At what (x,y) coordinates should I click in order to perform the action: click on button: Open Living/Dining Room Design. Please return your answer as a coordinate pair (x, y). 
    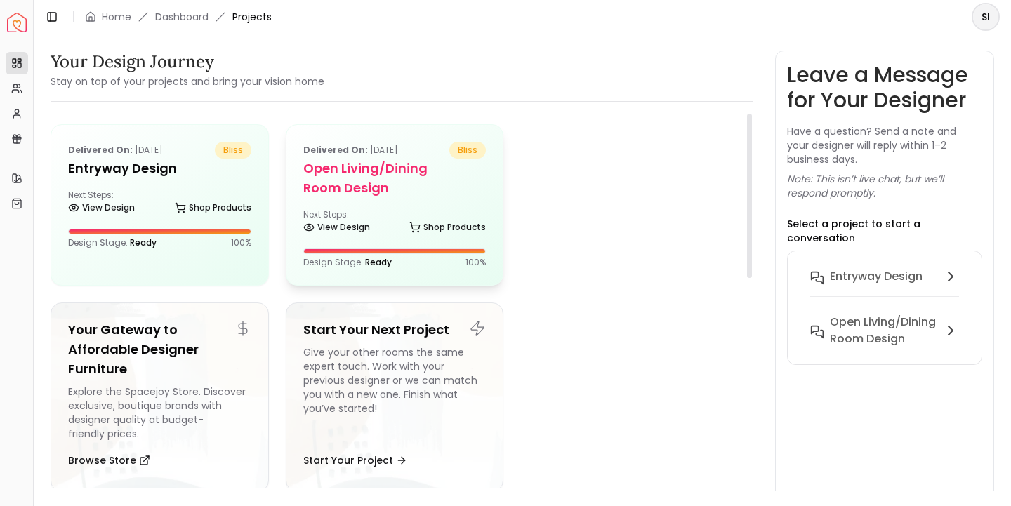
    Looking at the image, I should click on (885, 331).